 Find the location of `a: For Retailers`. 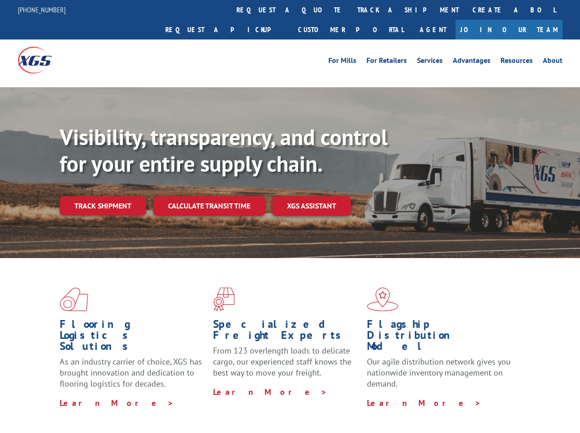

a: For Retailers is located at coordinates (386, 62).